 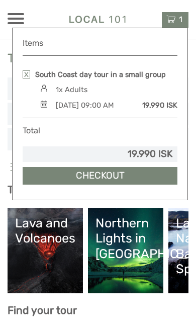 I want to click on b: Find your tour, so click(x=42, y=310).